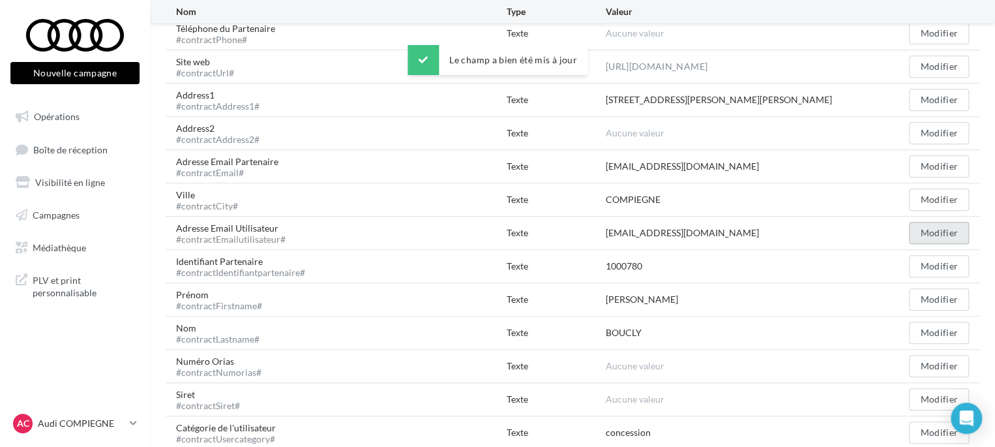 The height and width of the screenshot is (447, 995). I want to click on div: #contractEmail#, so click(227, 173).